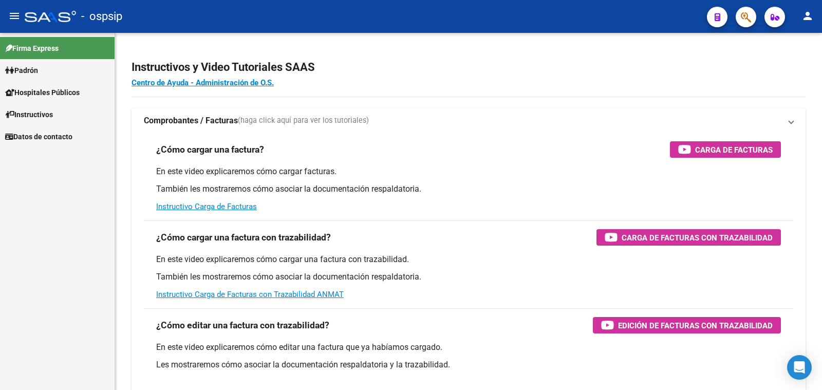 The width and height of the screenshot is (822, 390). What do you see at coordinates (42, 93) in the screenshot?
I see `span: Hospitales Públicos` at bounding box center [42, 93].